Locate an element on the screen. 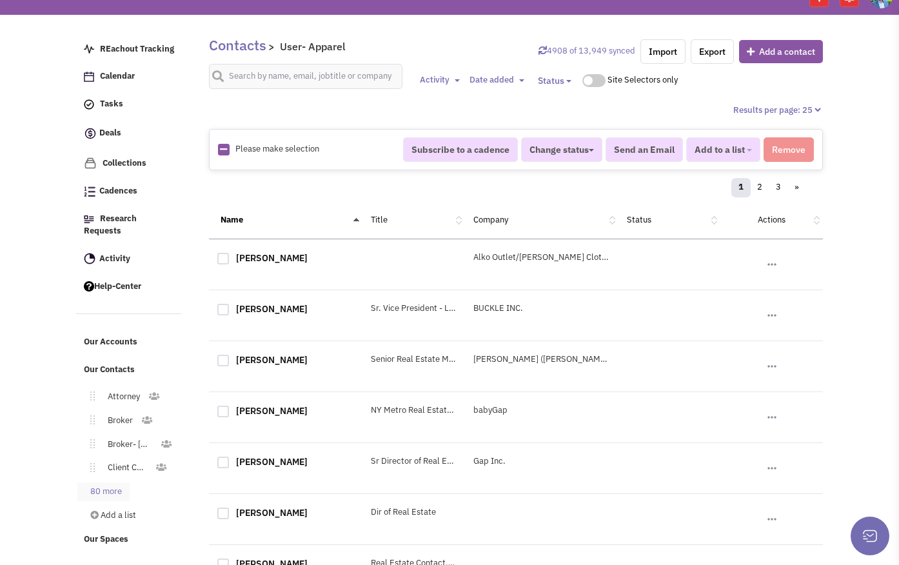  a: Cadences is located at coordinates (130, 192).